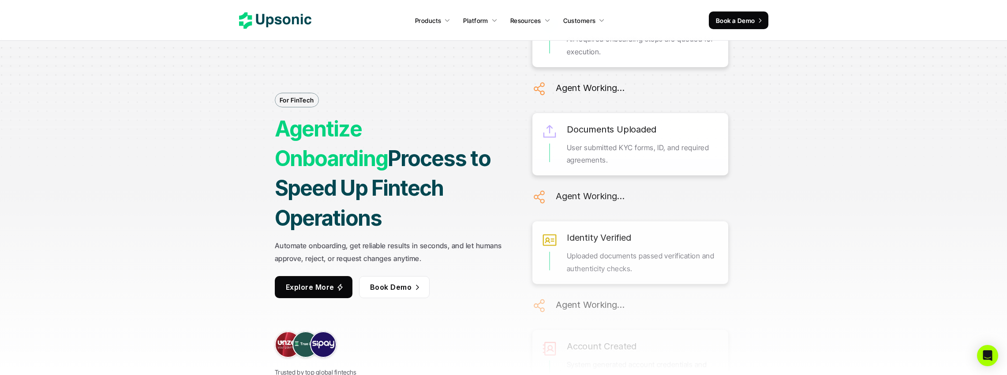  I want to click on strong: Process to Speed Up Fintech Operations, so click(385, 188).